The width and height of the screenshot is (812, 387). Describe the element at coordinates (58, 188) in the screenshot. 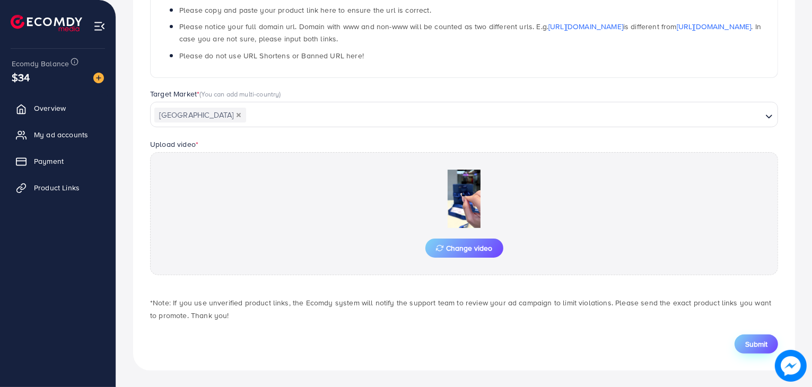

I see `a: Product Links` at that location.